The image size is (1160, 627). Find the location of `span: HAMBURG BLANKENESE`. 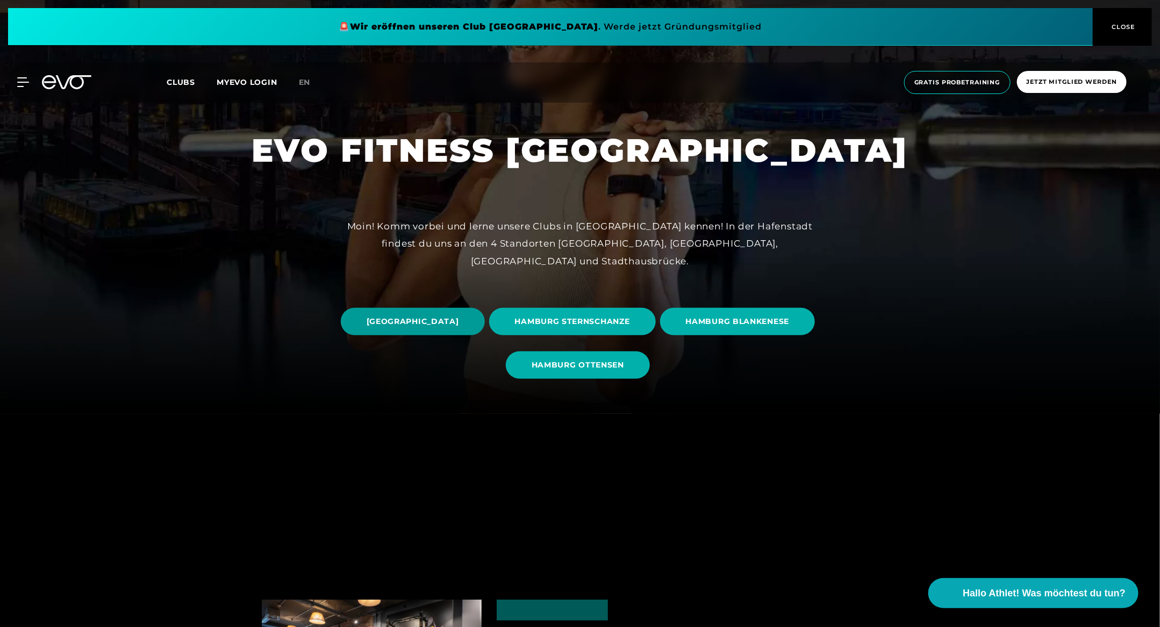

span: HAMBURG BLANKENESE is located at coordinates (737, 321).